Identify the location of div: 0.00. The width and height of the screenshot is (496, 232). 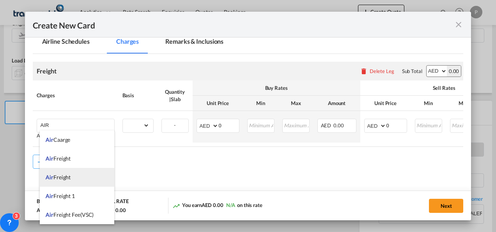
(454, 71).